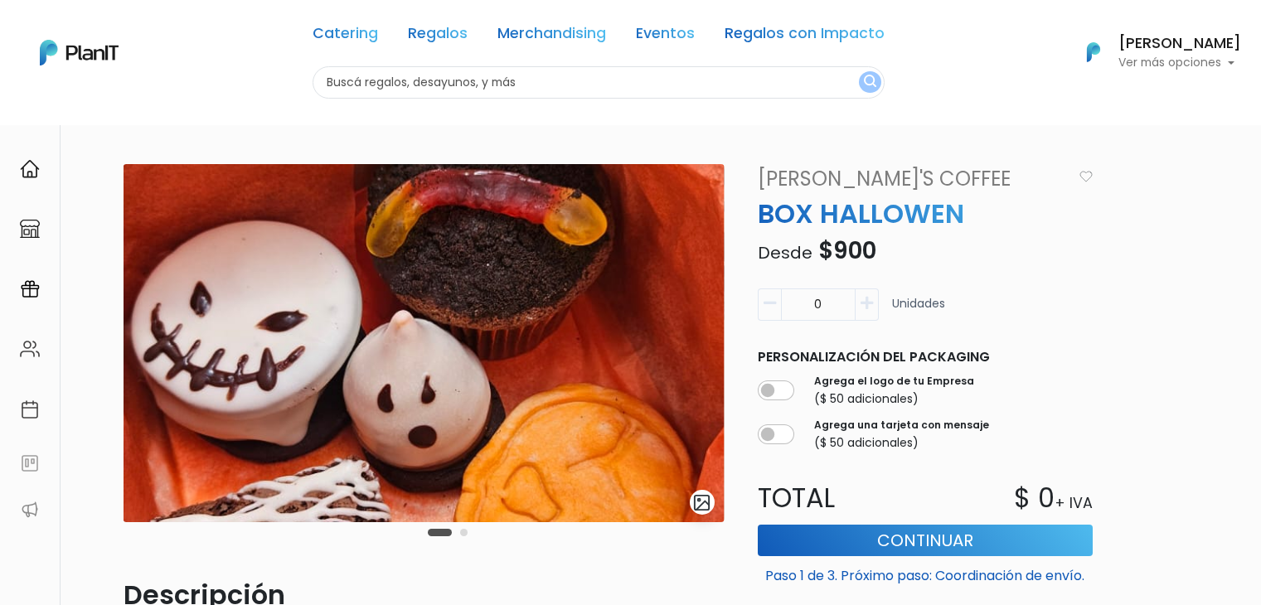  I want to click on img: marketplace-4ceaa7011d94191e9ded77b95e3339b90024bf715f7c57f8cf31f2d8c509eaba.svg, so click(30, 229).